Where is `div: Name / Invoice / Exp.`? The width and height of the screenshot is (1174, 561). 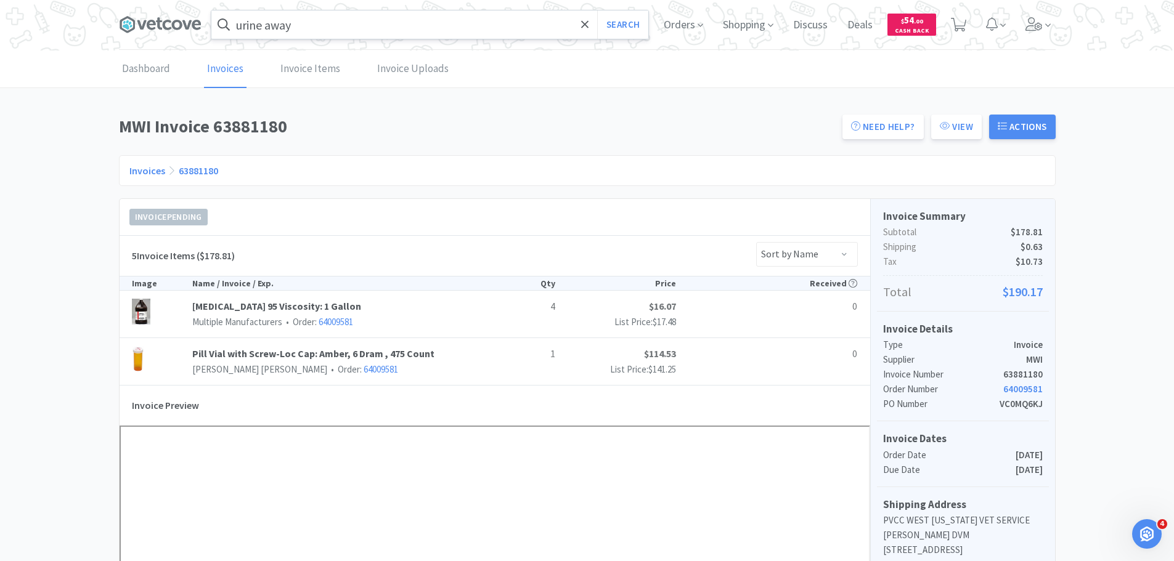
div: Name / Invoice / Exp. is located at coordinates (343, 283).